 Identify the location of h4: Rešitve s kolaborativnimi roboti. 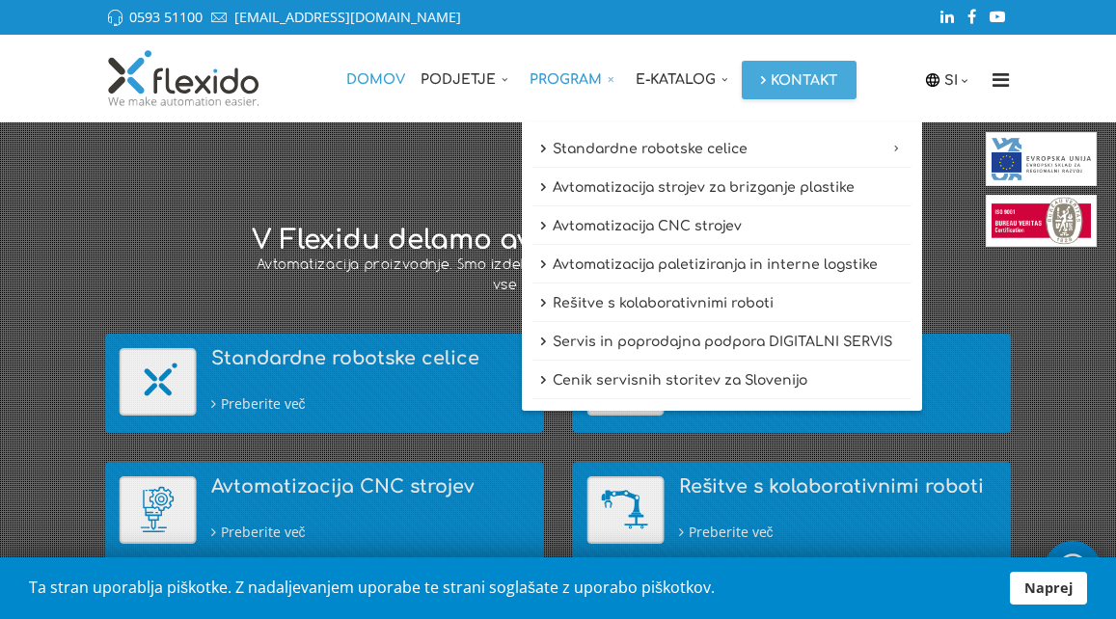
(838, 486).